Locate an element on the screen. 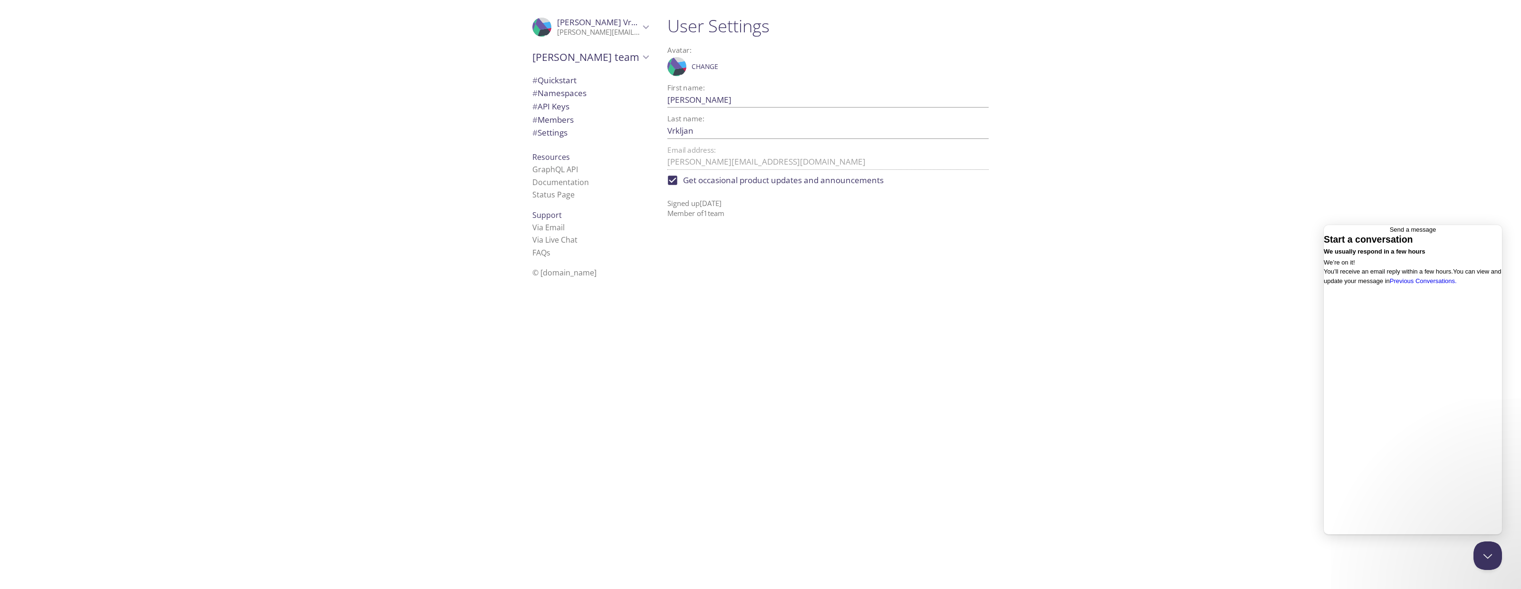  div: Members is located at coordinates (591, 120).